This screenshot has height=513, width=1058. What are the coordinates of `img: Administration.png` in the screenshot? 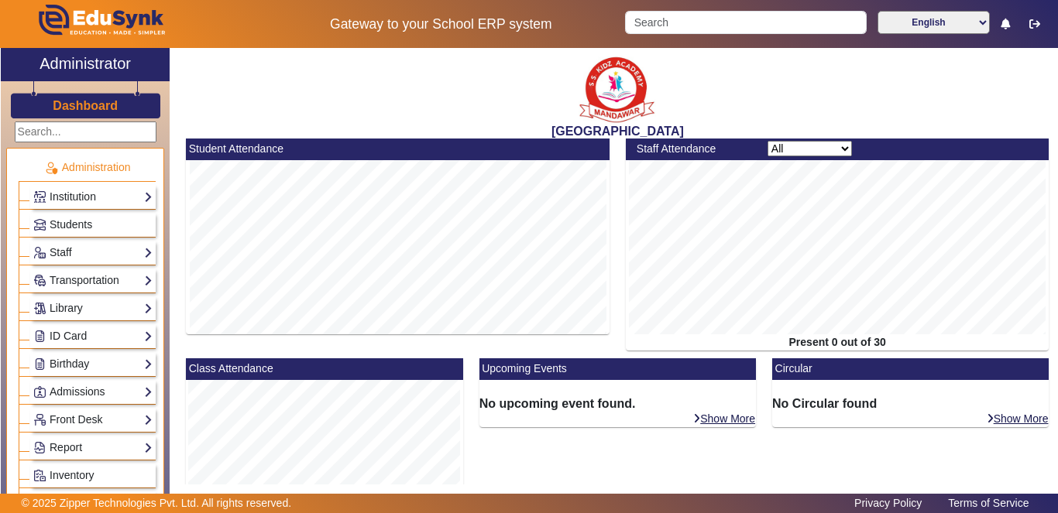 It's located at (51, 168).